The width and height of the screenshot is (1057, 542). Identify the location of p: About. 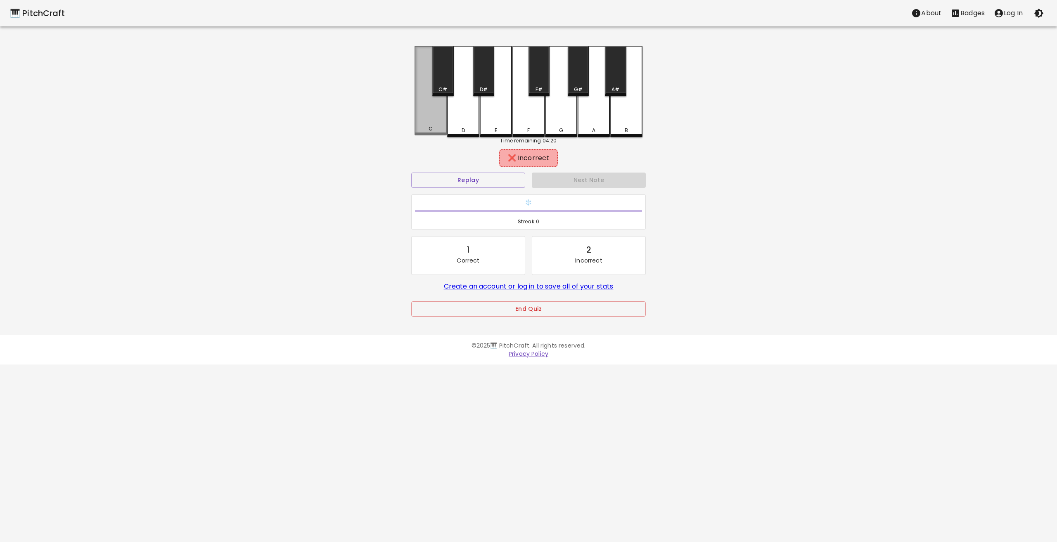
(931, 13).